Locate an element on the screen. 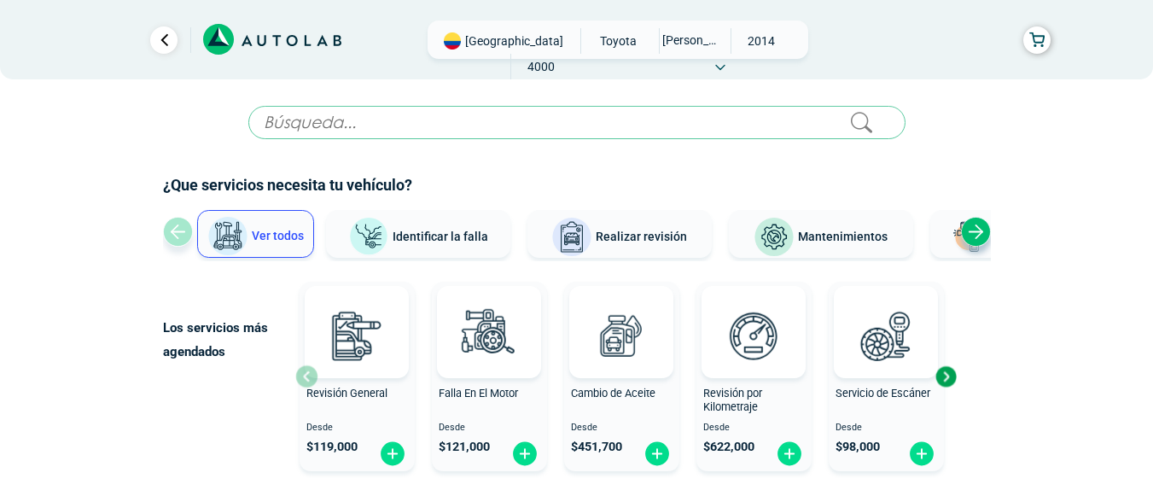 Image resolution: width=1153 pixels, height=496 pixels. button: Revisión General Desde $119,000 is located at coordinates (357, 376).